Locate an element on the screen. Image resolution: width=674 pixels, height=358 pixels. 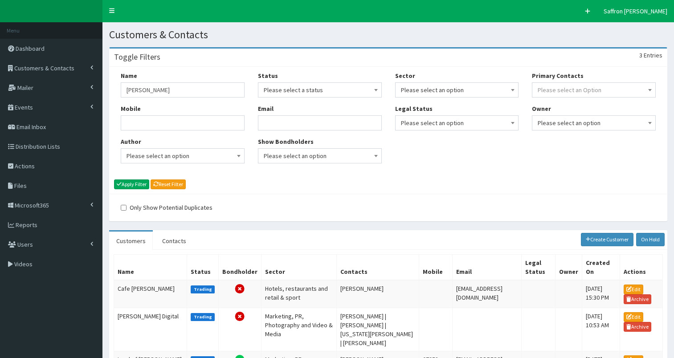
label: Email is located at coordinates (266, 109).